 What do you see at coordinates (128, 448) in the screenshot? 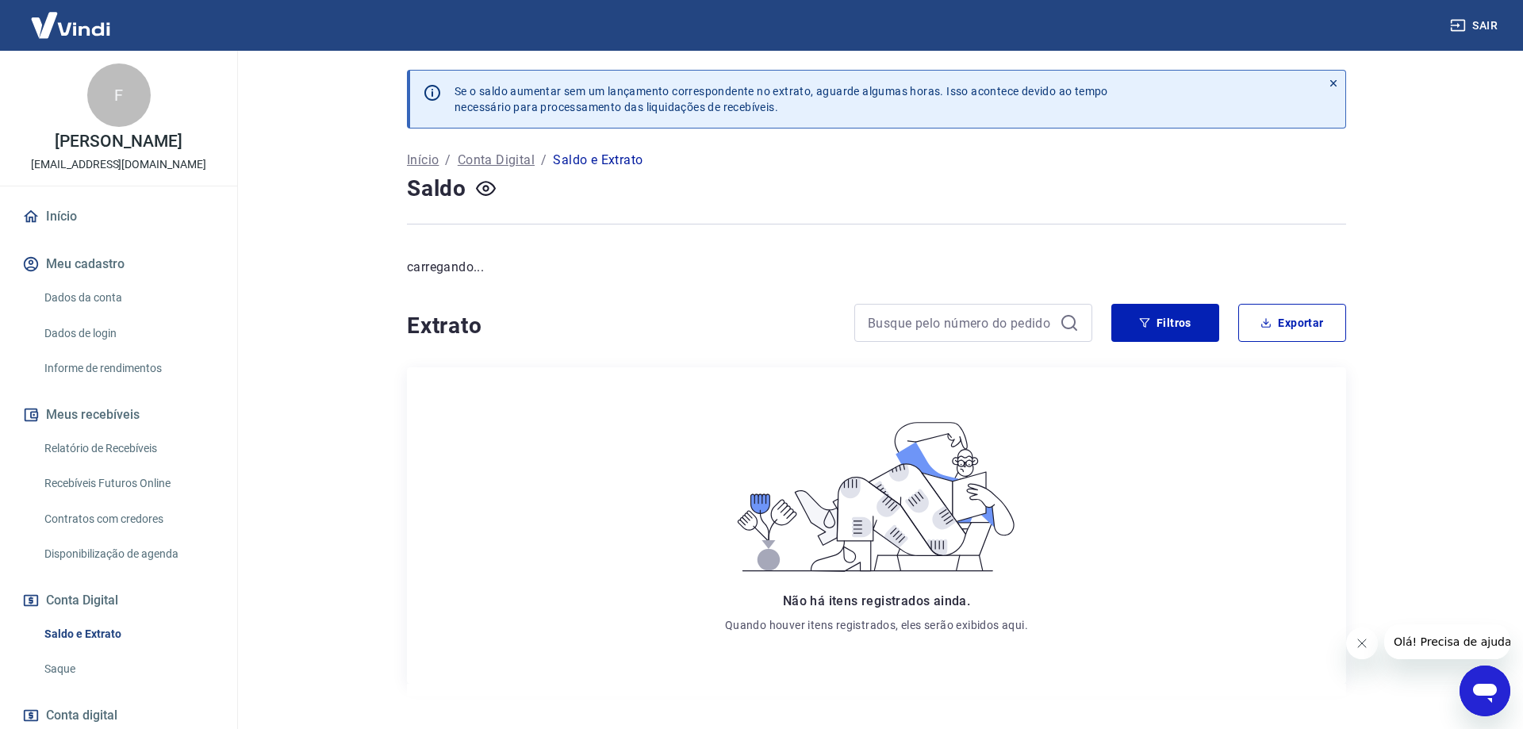
I see `a: Relatório de Recebíveis` at bounding box center [128, 448].